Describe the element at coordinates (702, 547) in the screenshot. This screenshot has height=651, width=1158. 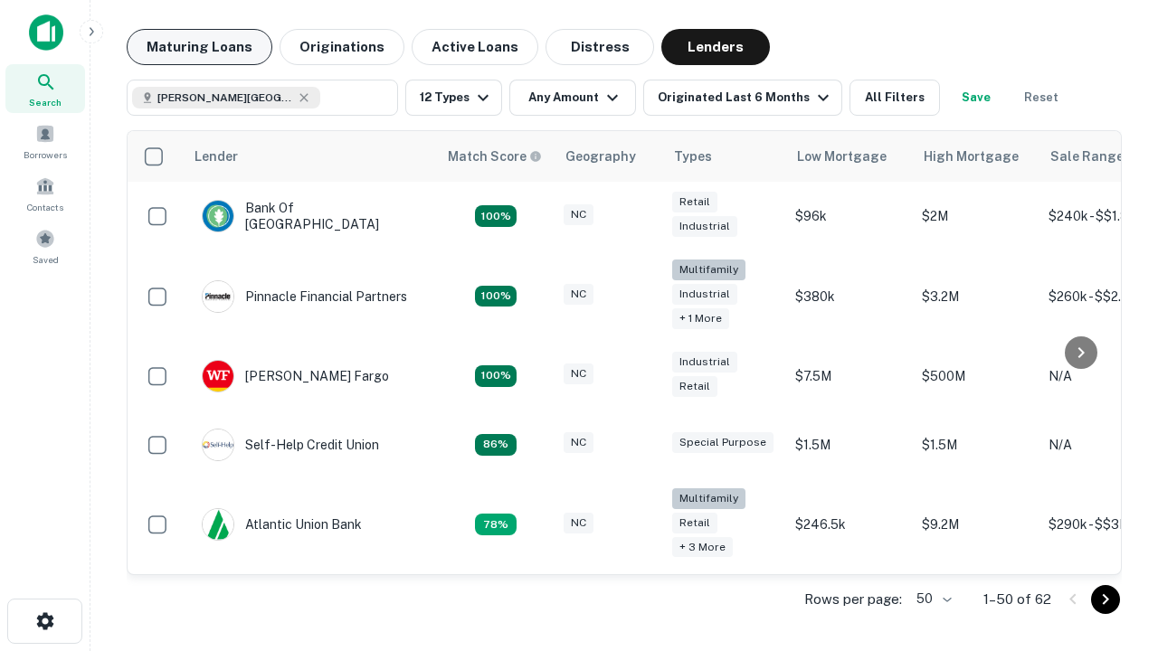
I see `div: + 3 more` at that location.